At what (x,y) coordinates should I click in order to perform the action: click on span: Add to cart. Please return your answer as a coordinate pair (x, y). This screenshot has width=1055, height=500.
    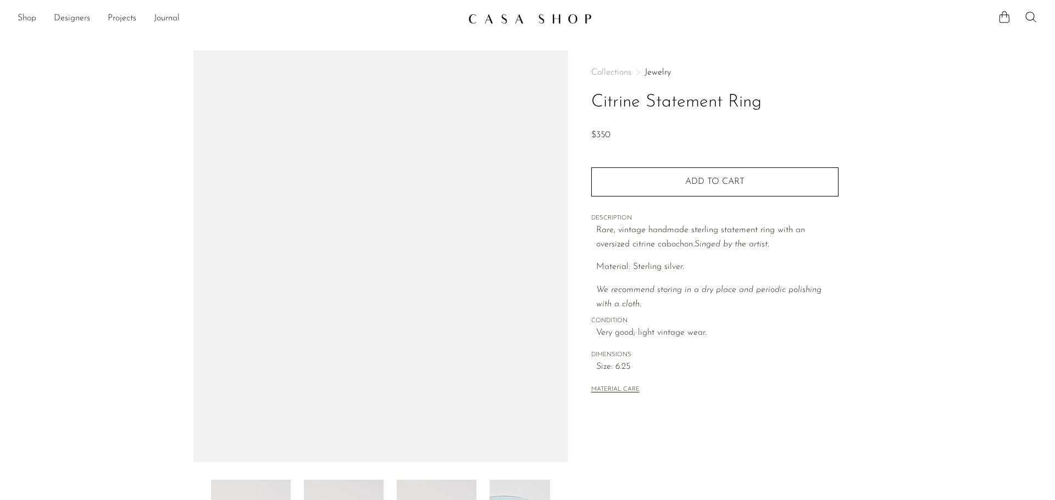
    Looking at the image, I should click on (715, 182).